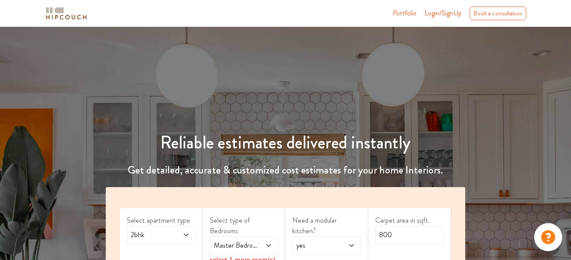 The height and width of the screenshot is (260, 571). Describe the element at coordinates (285, 170) in the screenshot. I see `h4: Get detailed, accurate & customized cost estimates for your home Interiors.` at that location.